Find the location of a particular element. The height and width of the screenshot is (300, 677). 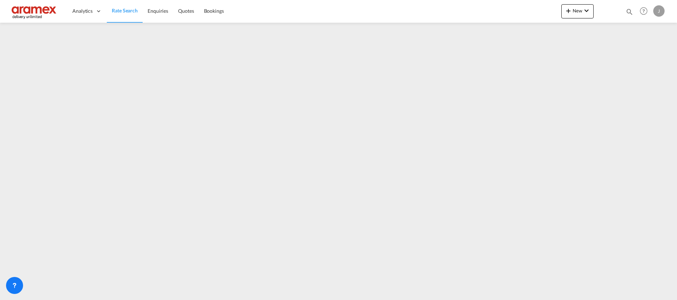

div: Help is located at coordinates (646, 11).